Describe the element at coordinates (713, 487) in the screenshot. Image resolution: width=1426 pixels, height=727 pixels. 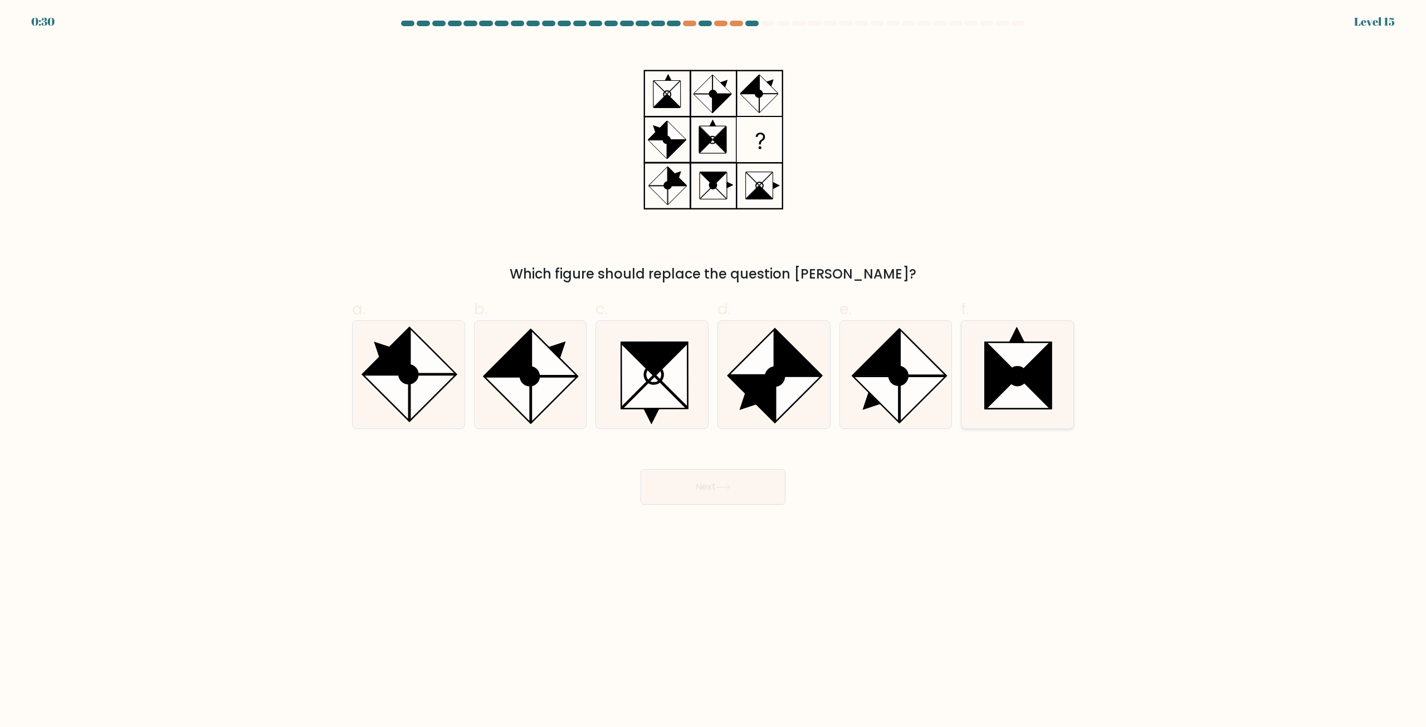
I see `button: Next` at that location.